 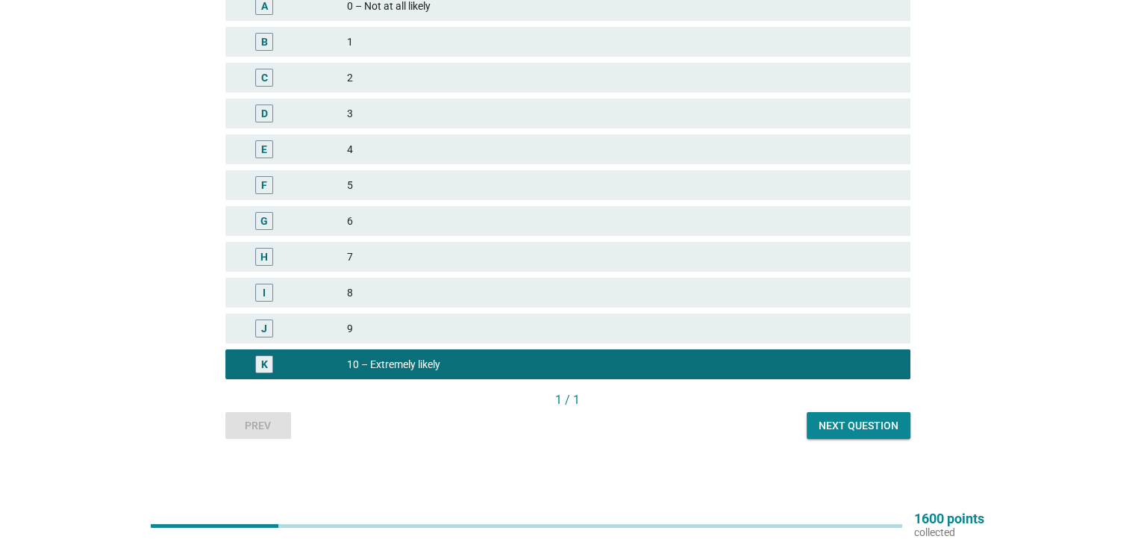 What do you see at coordinates (622, 149) in the screenshot?
I see `div: 4` at bounding box center [622, 149].